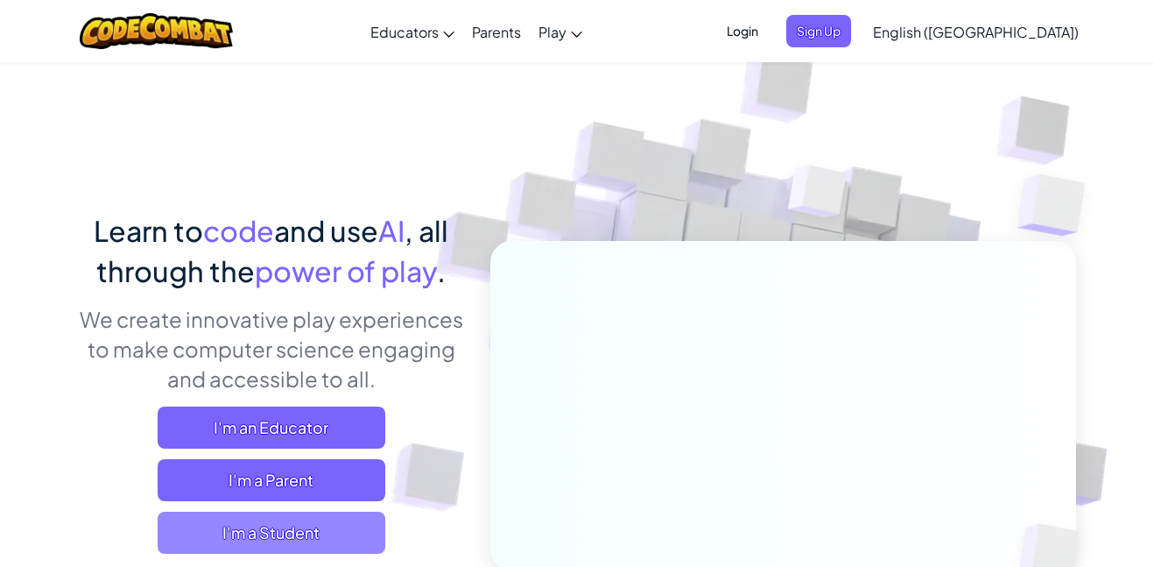 The image size is (1154, 567). Describe the element at coordinates (819, 31) in the screenshot. I see `button: Sign Up` at that location.